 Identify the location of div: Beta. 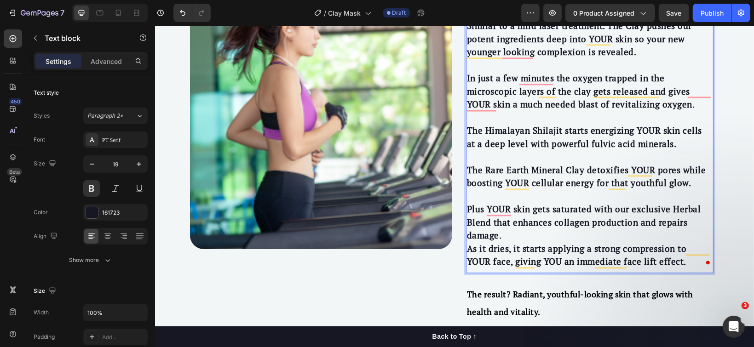
(14, 172).